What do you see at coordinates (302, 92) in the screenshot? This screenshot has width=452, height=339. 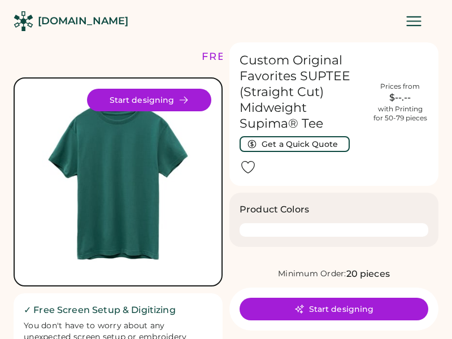 I see `h1: Custom Original Favorites SUPTEE (Straight Cut) Midweight Supima® Tee` at bounding box center [302, 92].